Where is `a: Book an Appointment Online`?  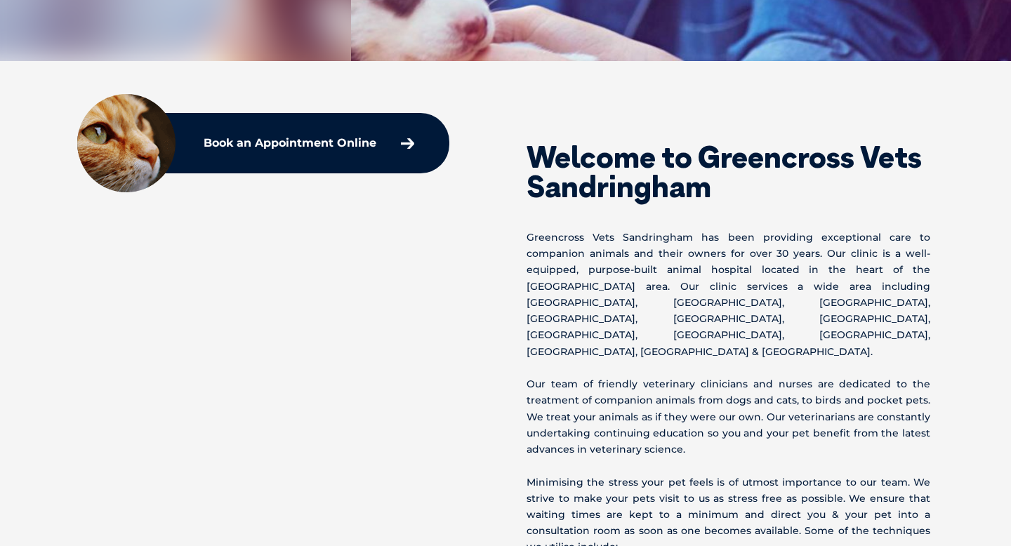
a: Book an Appointment Online is located at coordinates (309, 143).